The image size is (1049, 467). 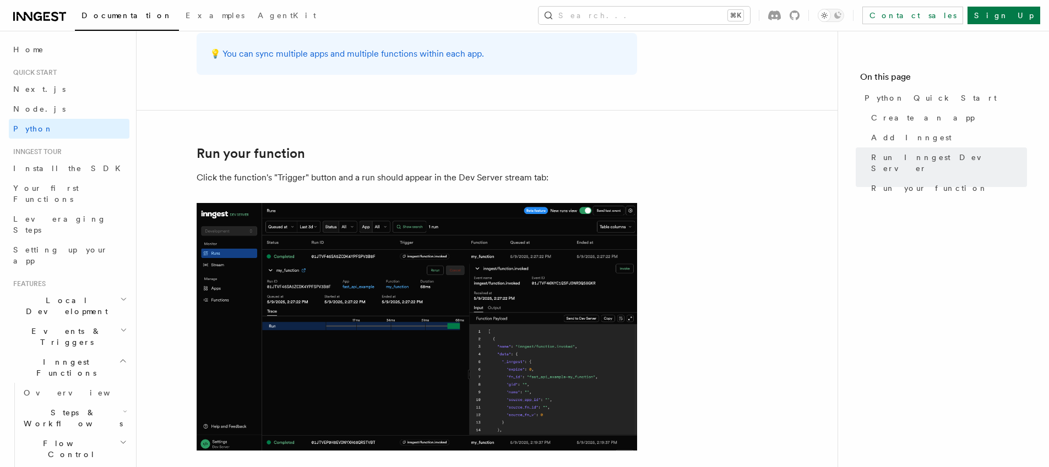 I want to click on span: Local Development, so click(x=64, y=306).